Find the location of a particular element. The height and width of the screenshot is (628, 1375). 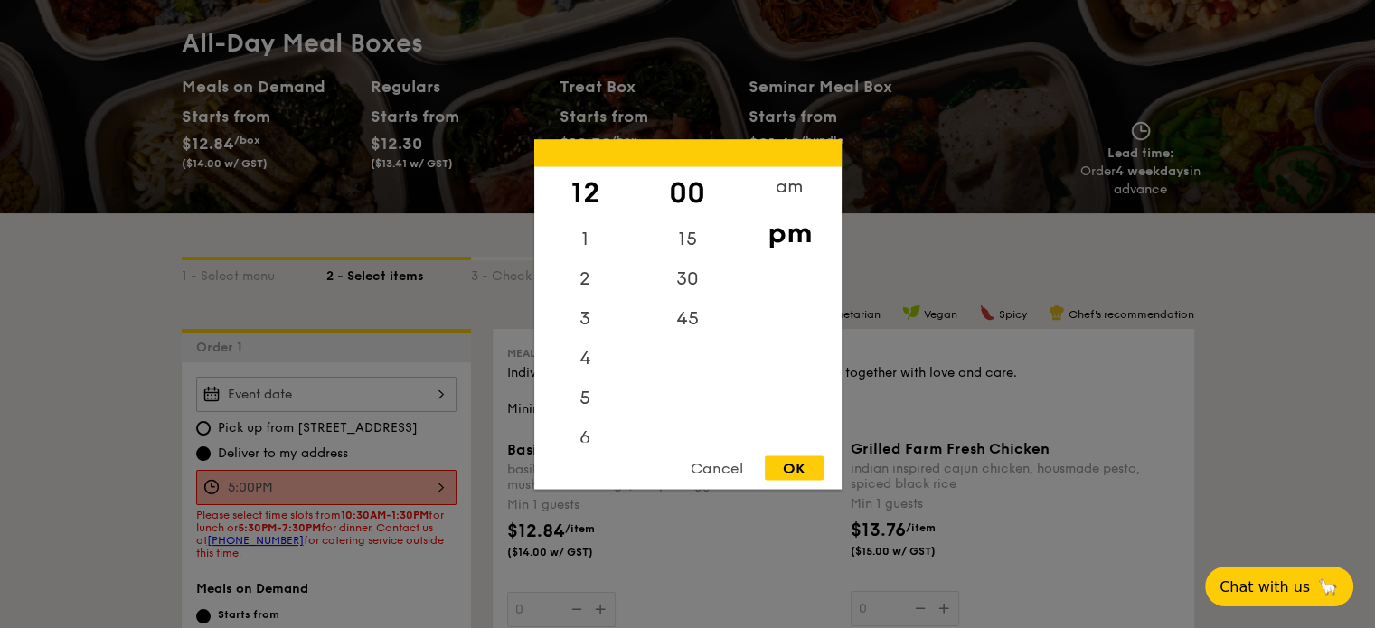

div: 6 is located at coordinates (585, 437).